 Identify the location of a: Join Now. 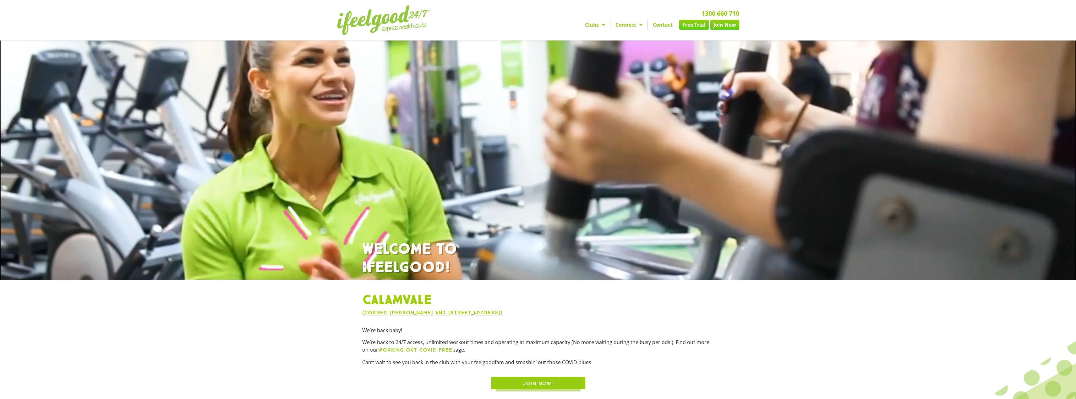
(725, 25).